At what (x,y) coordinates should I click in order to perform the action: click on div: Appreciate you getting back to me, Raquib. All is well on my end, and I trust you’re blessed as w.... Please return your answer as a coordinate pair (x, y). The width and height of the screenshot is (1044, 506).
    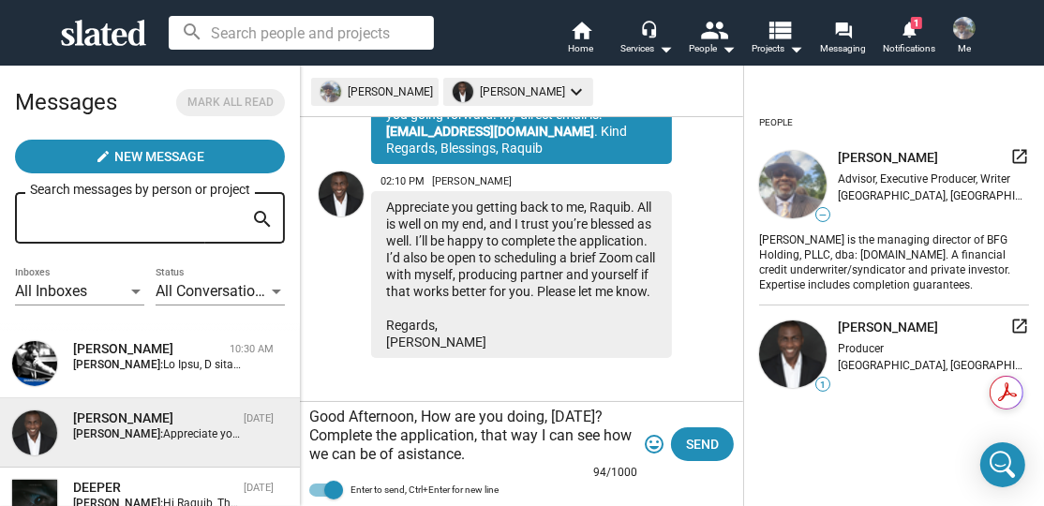
    Looking at the image, I should click on (521, 275).